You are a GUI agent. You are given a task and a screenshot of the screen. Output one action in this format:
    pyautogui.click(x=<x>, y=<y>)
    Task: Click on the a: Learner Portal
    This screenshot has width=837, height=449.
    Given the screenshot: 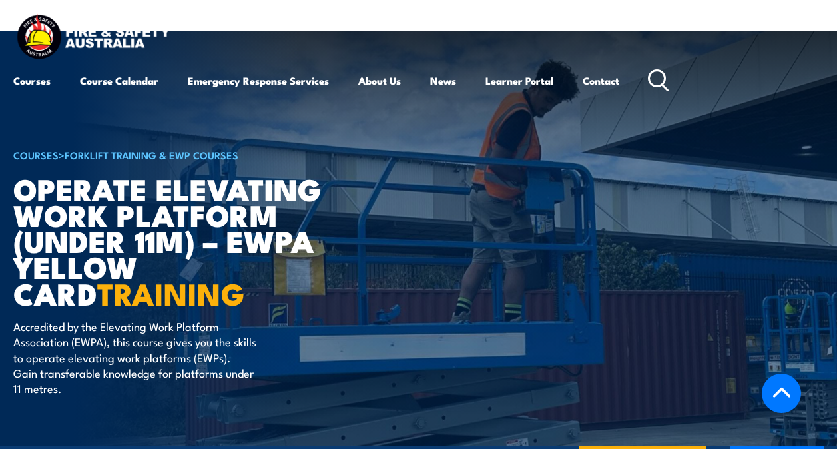 What is the action you would take?
    pyautogui.click(x=519, y=81)
    